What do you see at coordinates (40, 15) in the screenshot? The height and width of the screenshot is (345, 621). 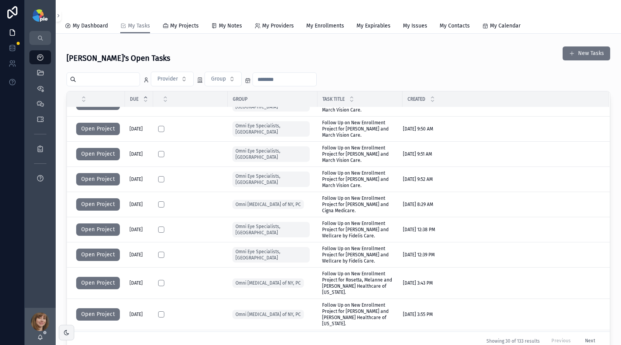 I see `img: App logo` at bounding box center [40, 15].